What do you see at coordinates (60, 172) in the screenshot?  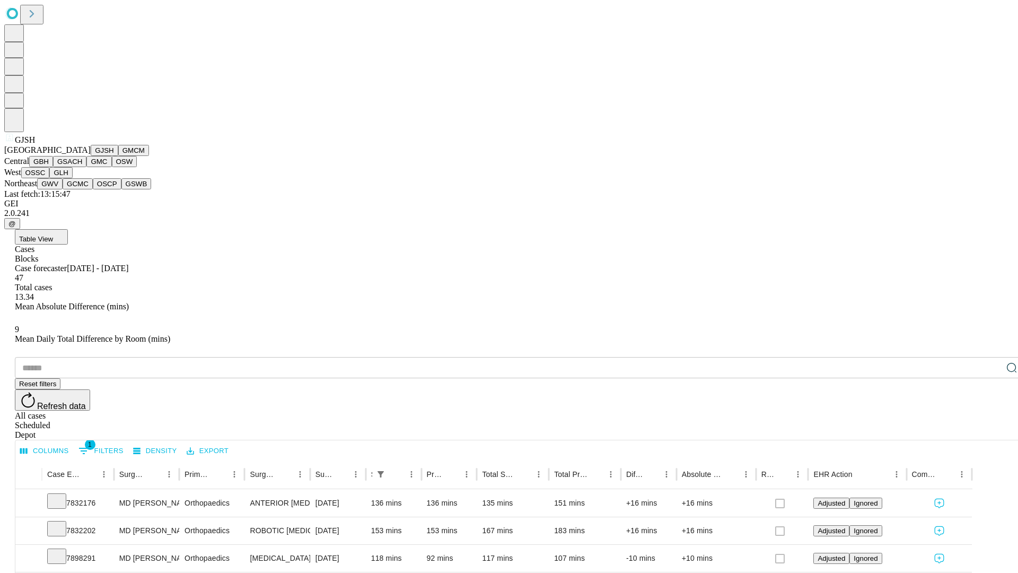 I see `button: GLH` at bounding box center [60, 172].